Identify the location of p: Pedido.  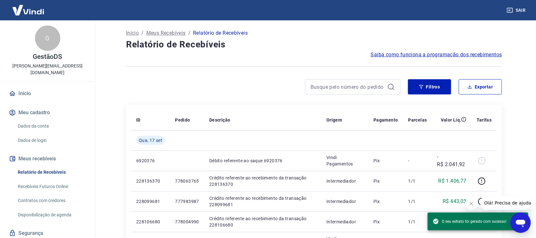
(182, 120).